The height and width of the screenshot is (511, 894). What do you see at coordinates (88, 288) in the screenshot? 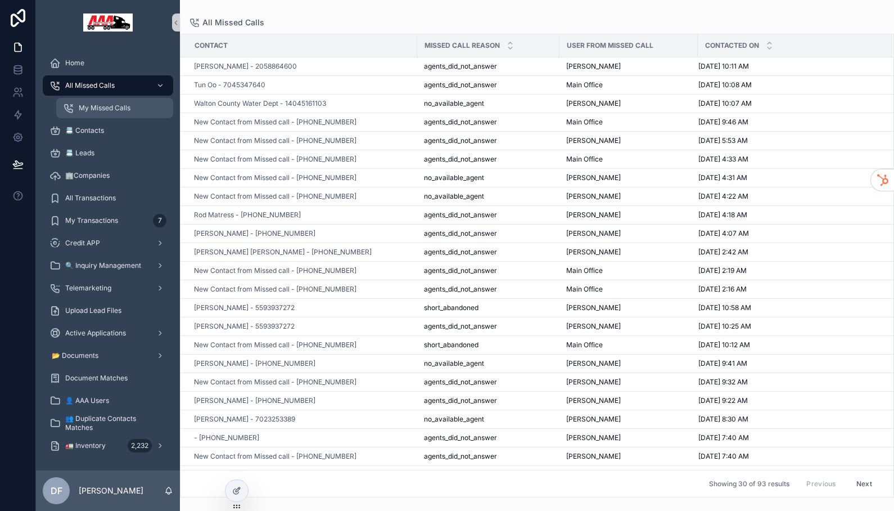
I see `span: Telemarketing` at bounding box center [88, 288].